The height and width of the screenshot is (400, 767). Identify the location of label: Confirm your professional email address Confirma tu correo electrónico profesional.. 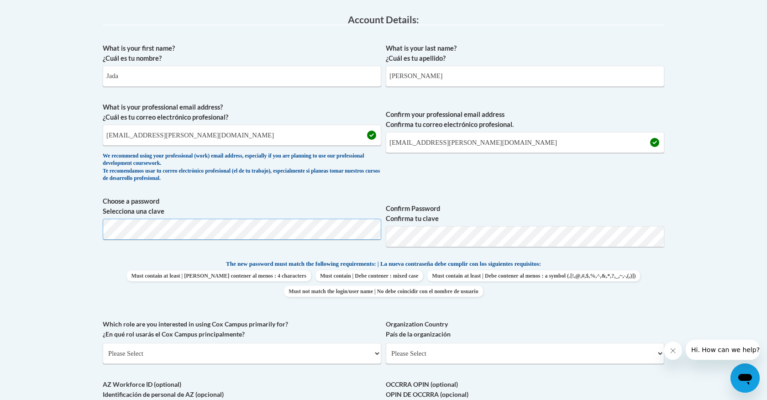
(525, 120).